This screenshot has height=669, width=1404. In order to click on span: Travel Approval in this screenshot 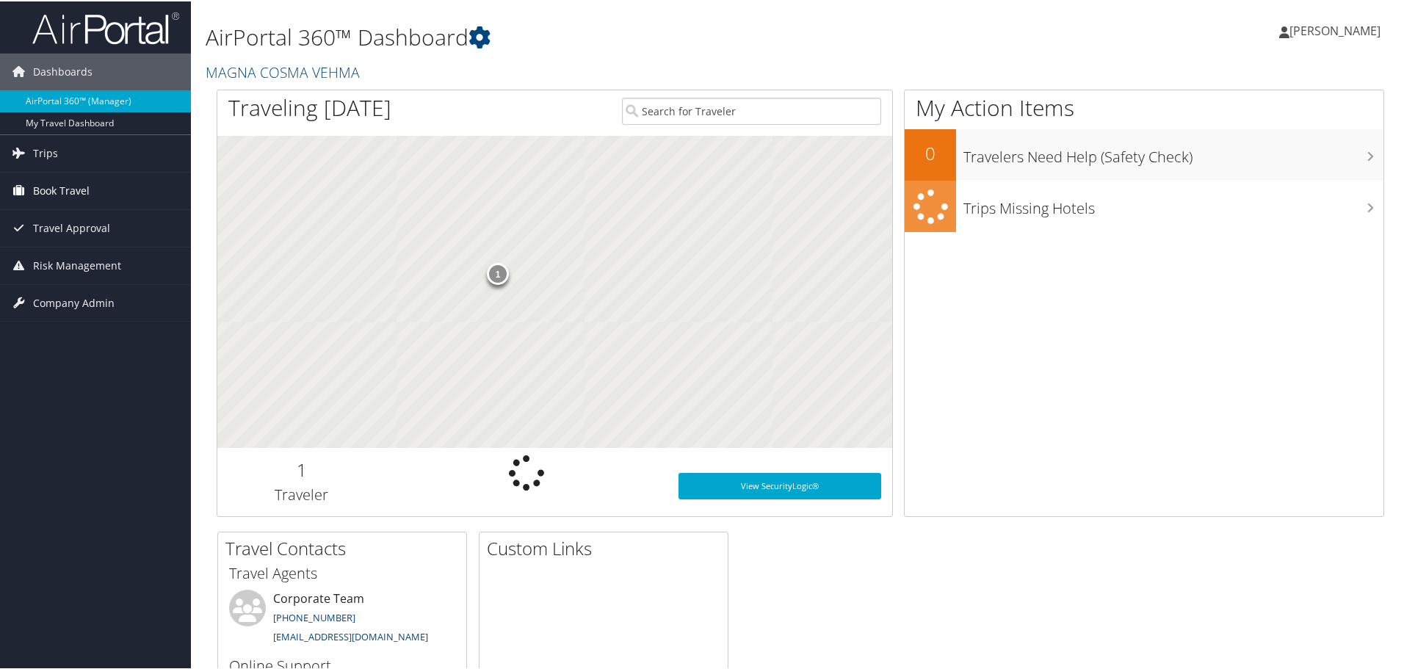, I will do `click(71, 227)`.